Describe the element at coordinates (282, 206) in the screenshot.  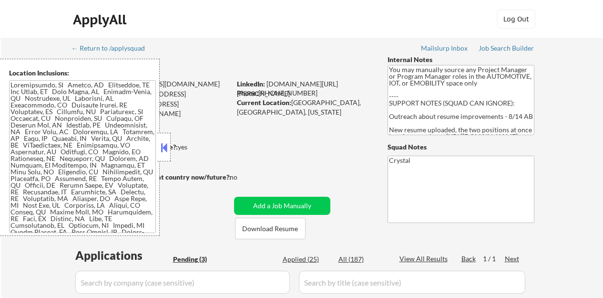
I see `button: Add a Job Manually` at that location.